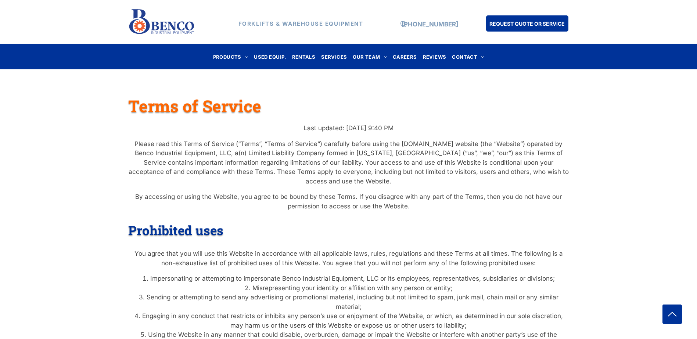 Image resolution: width=697 pixels, height=339 pixels. Describe the element at coordinates (349, 259) in the screenshot. I see `p: You agree that you will use this Website in accordance with all applicable laws, rules, regulatio...` at that location.